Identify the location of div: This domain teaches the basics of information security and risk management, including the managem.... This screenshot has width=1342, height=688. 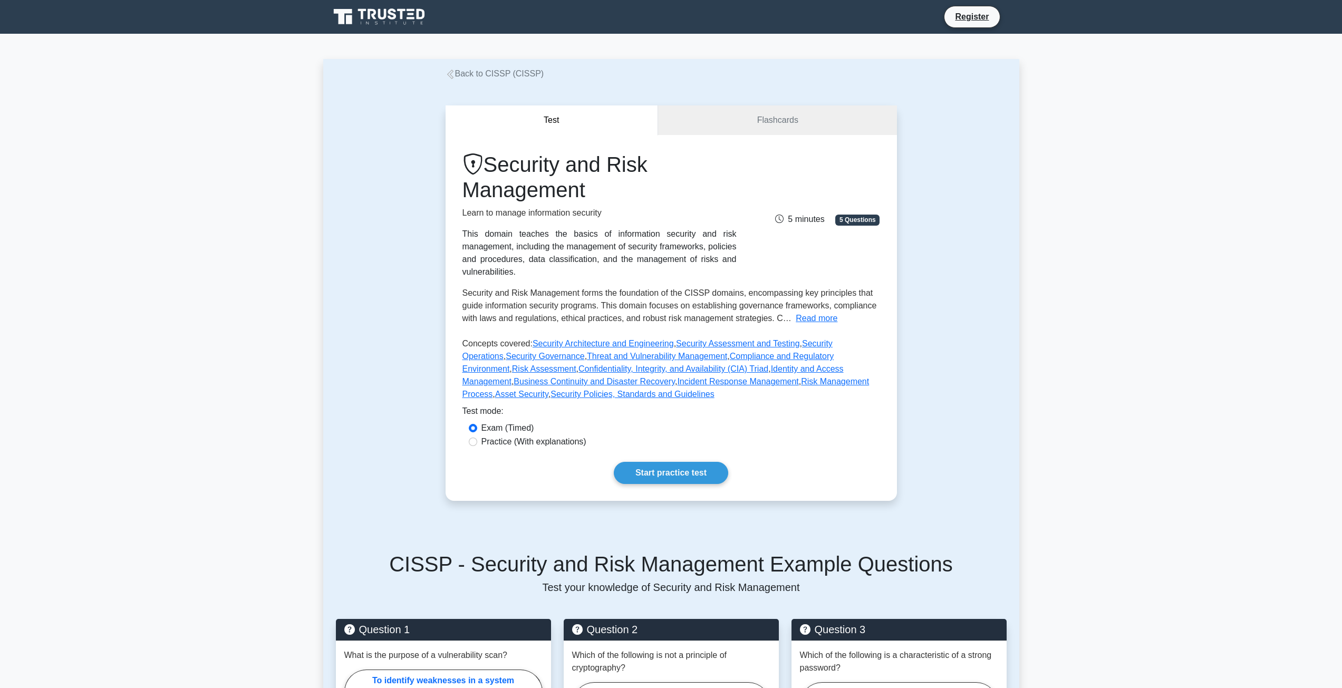
(600, 253).